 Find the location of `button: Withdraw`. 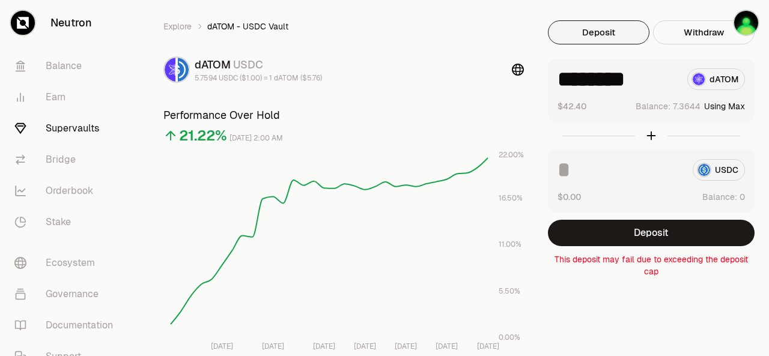

button: Withdraw is located at coordinates (704, 32).